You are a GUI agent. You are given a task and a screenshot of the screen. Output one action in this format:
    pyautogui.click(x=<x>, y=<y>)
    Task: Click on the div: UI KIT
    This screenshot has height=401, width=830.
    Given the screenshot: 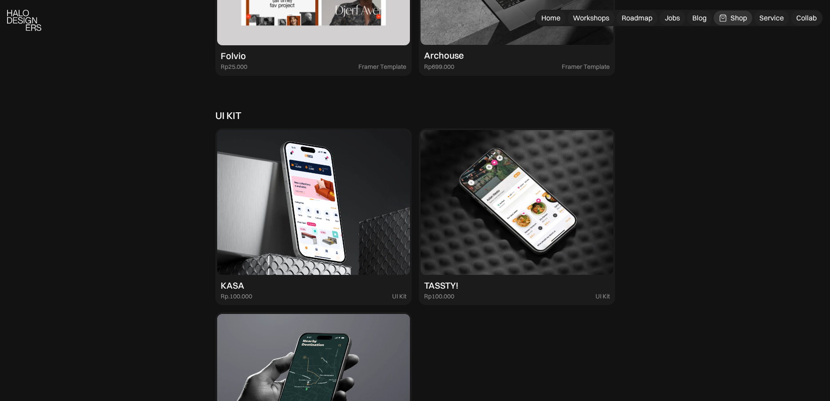 What is the action you would take?
    pyautogui.click(x=228, y=115)
    